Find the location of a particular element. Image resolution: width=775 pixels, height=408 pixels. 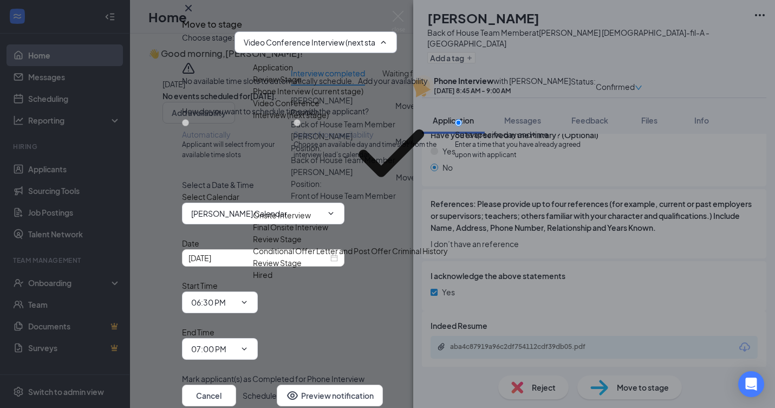

button: Schedule is located at coordinates (259, 395).